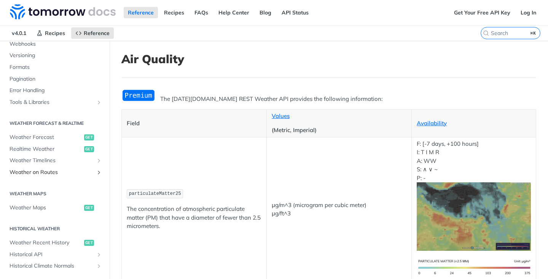 The image size is (548, 279). I want to click on a: API Status, so click(295, 13).